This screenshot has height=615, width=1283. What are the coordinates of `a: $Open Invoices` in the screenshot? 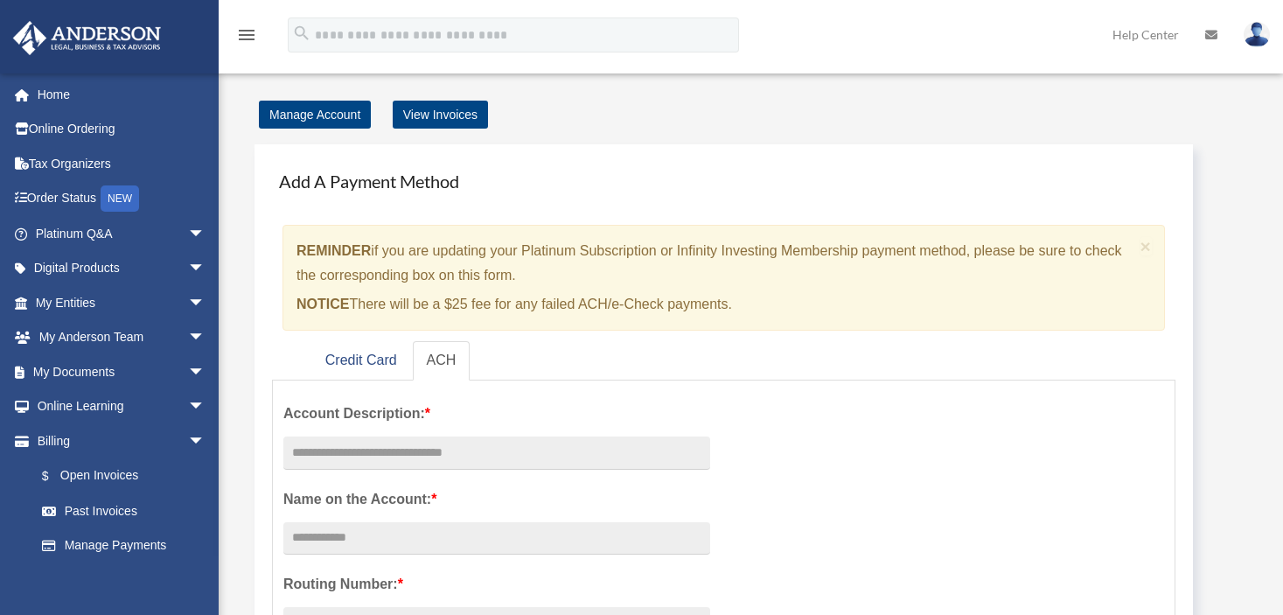 It's located at (128, 476).